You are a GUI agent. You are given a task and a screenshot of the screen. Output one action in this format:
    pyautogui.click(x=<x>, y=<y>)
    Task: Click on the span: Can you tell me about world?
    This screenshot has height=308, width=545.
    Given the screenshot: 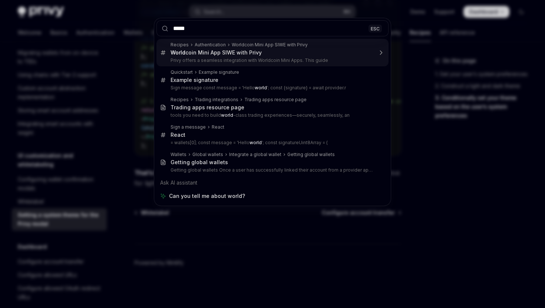 What is the action you would take?
    pyautogui.click(x=207, y=196)
    